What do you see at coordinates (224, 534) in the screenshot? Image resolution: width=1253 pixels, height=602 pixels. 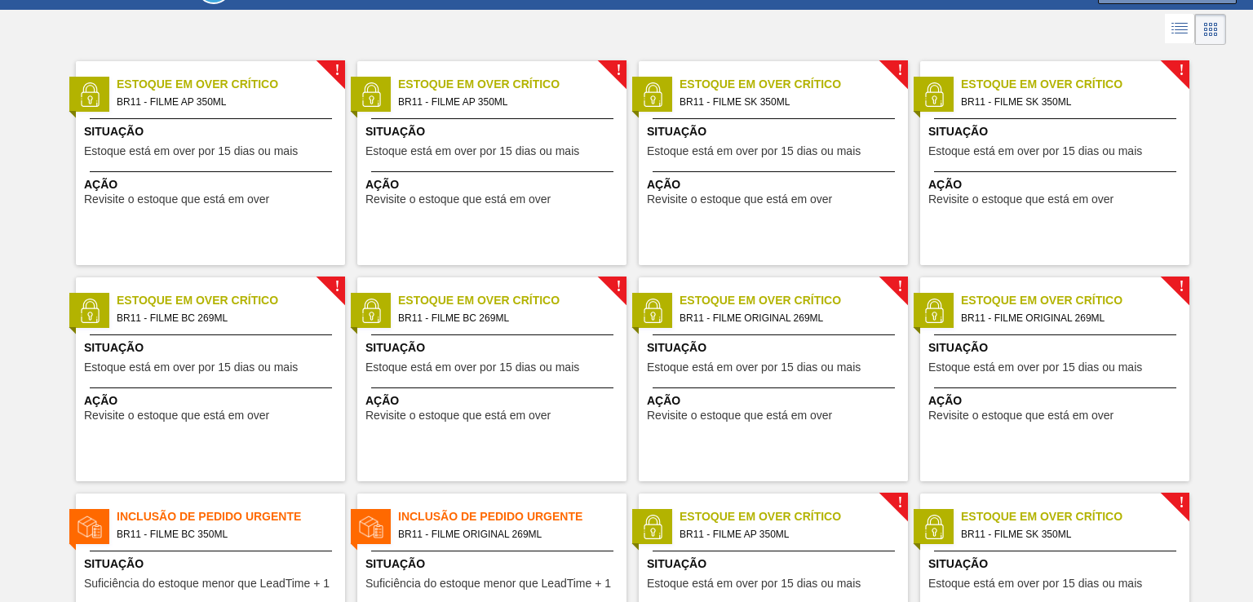 I see `span: BR11 - FILME BC 350ML` at bounding box center [224, 534].